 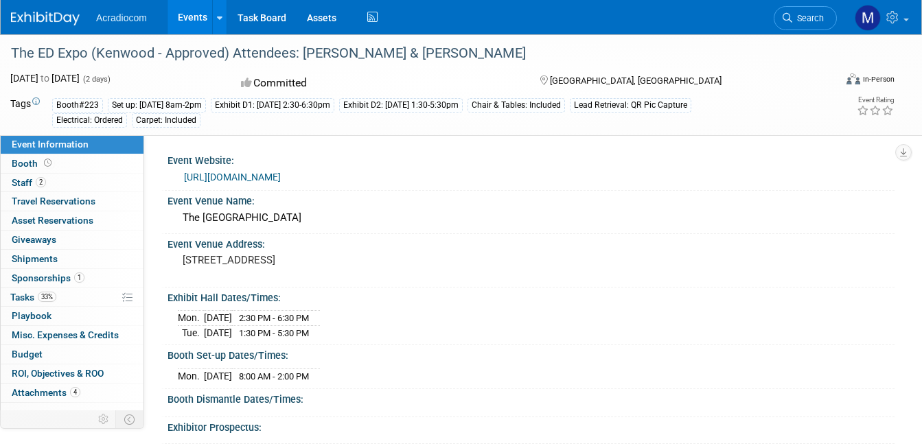 What do you see at coordinates (45, 78) in the screenshot?
I see `span: to` at bounding box center [45, 78].